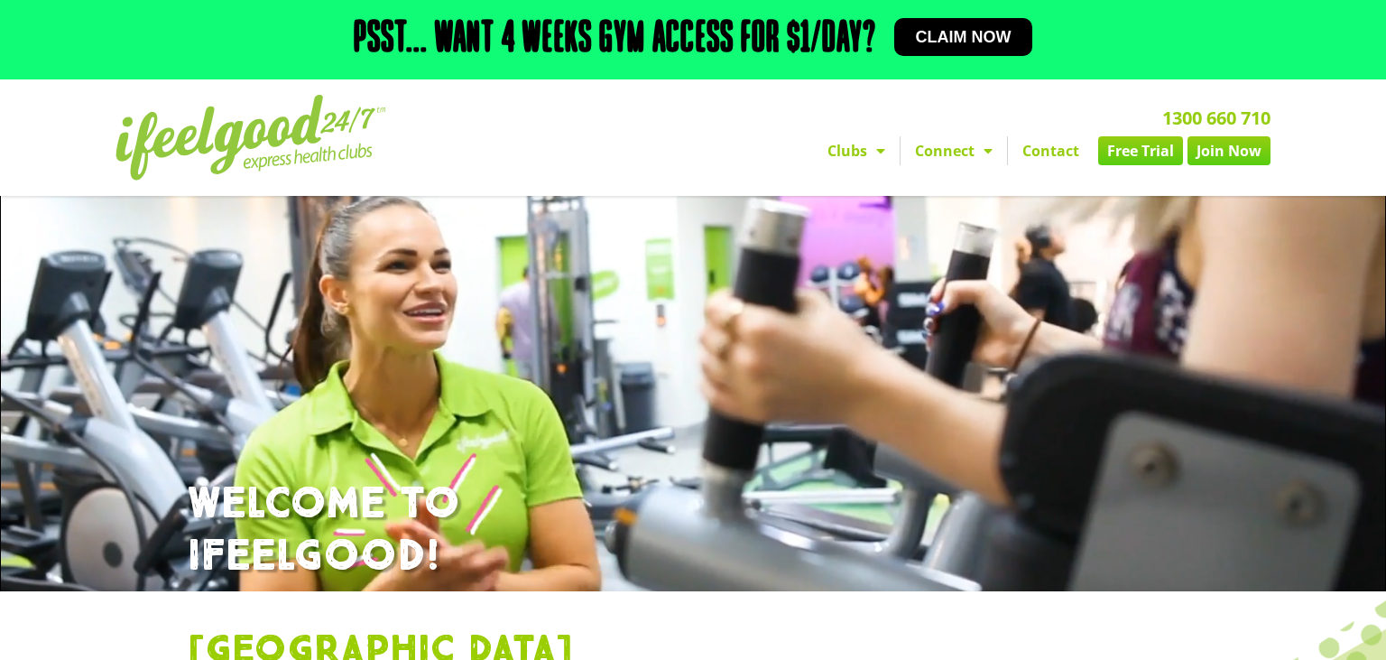 The image size is (1386, 660). What do you see at coordinates (964, 37) in the screenshot?
I see `a: Claim now` at bounding box center [964, 37].